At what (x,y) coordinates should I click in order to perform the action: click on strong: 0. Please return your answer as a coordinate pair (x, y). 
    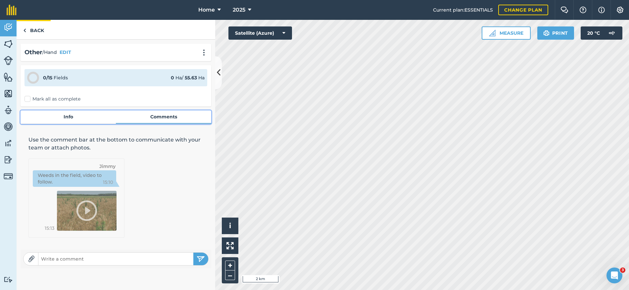
    Looking at the image, I should click on (172, 78).